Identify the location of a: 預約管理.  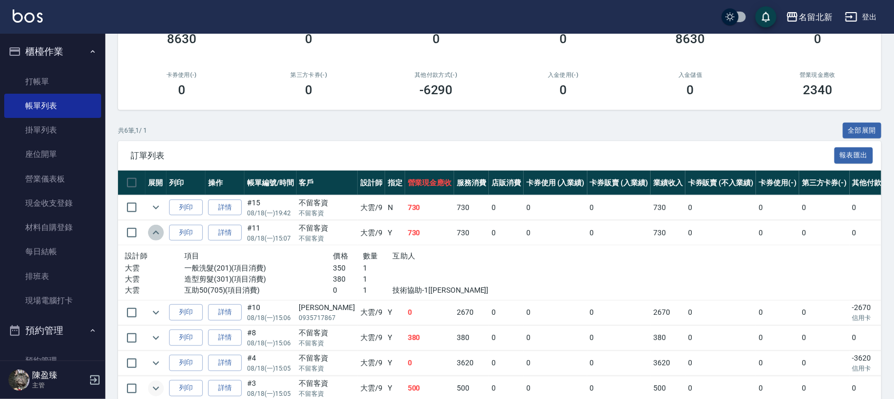
(53, 361).